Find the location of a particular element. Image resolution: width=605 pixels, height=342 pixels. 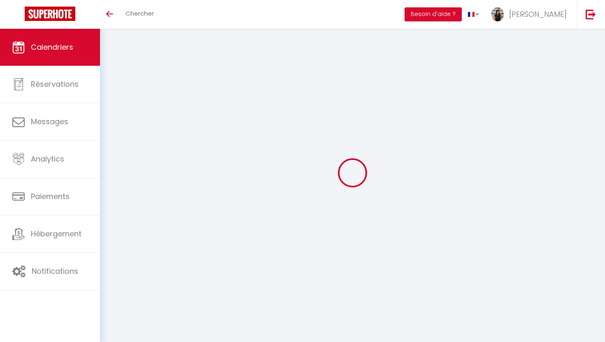

span: Chercher is located at coordinates (139, 13).